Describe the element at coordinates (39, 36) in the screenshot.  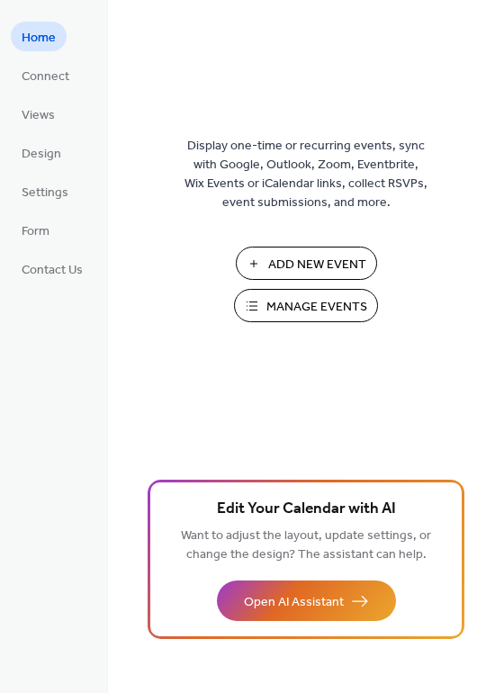
I see `a: Home` at that location.